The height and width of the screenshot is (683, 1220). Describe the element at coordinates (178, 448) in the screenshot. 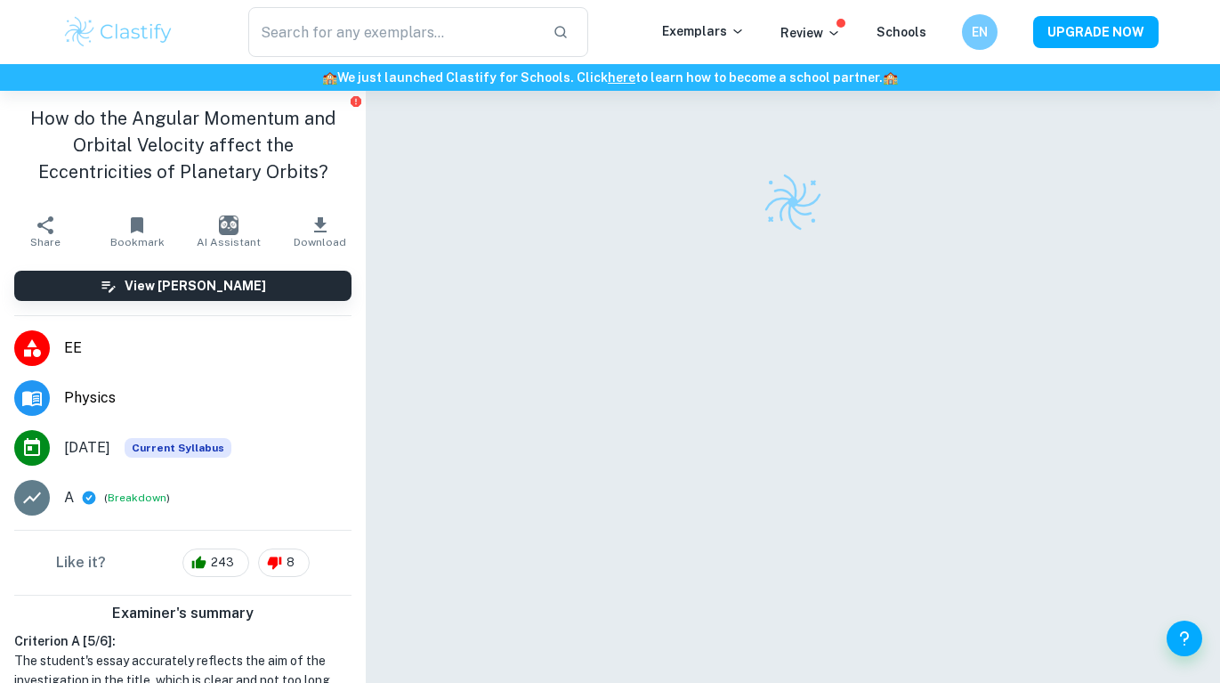

I see `span: Current Syllabus` at that location.